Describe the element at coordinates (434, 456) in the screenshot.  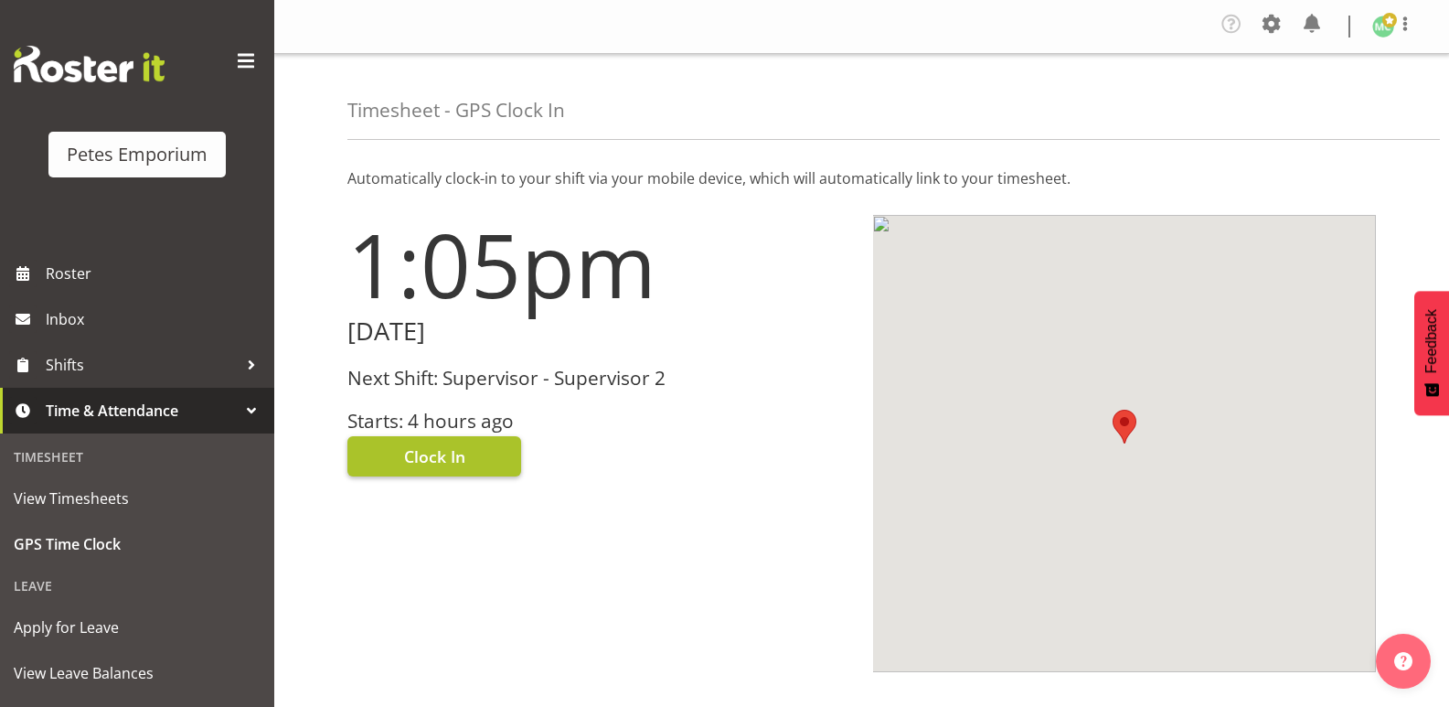
I see `span: Clock In` at that location.